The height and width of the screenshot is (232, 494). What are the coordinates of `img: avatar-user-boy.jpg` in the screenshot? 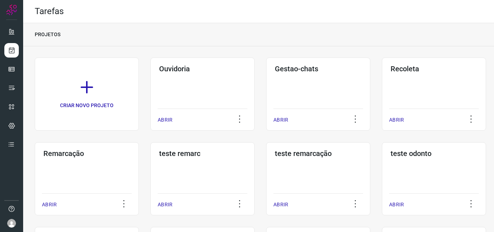 It's located at (12, 223).